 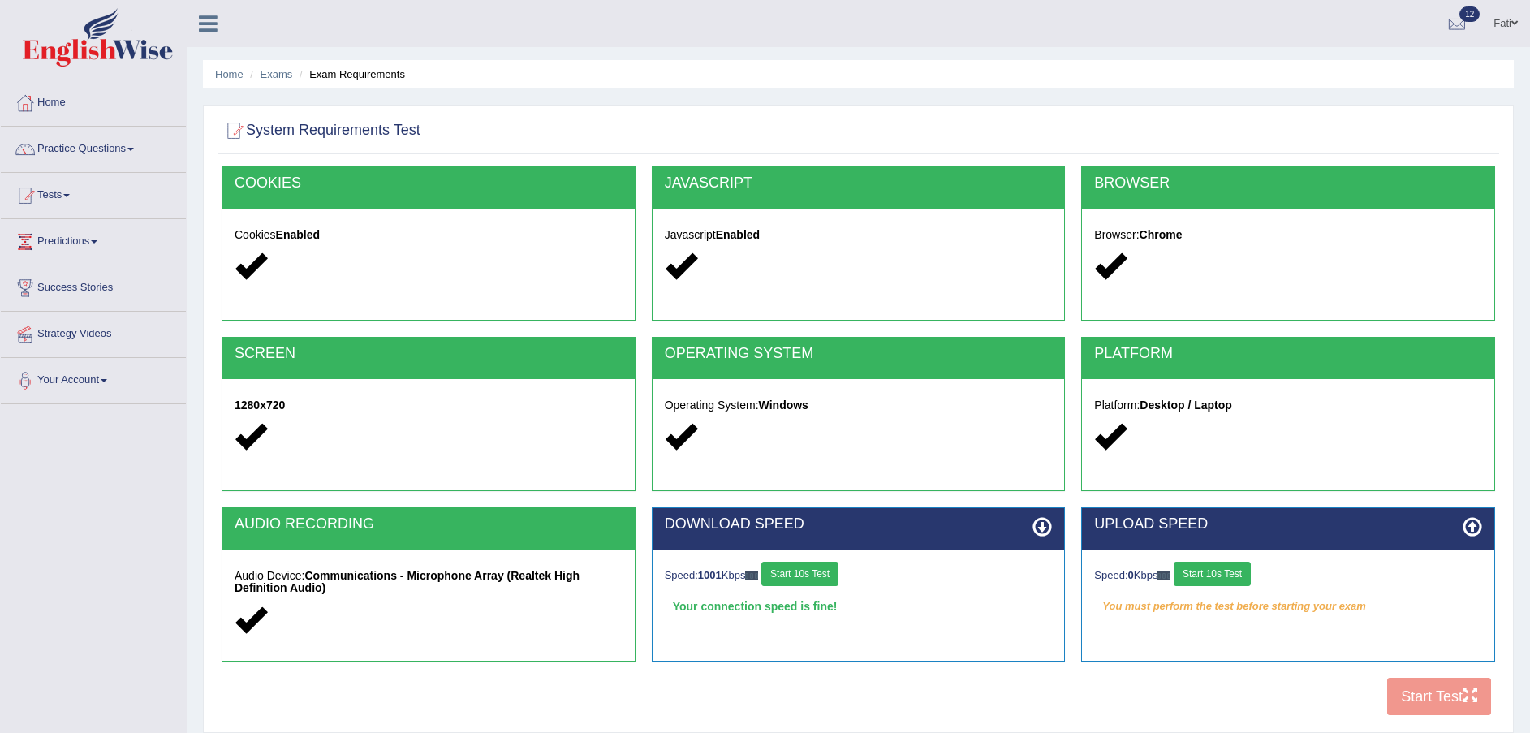 I want to click on h5: Browser:, so click(x=1288, y=235).